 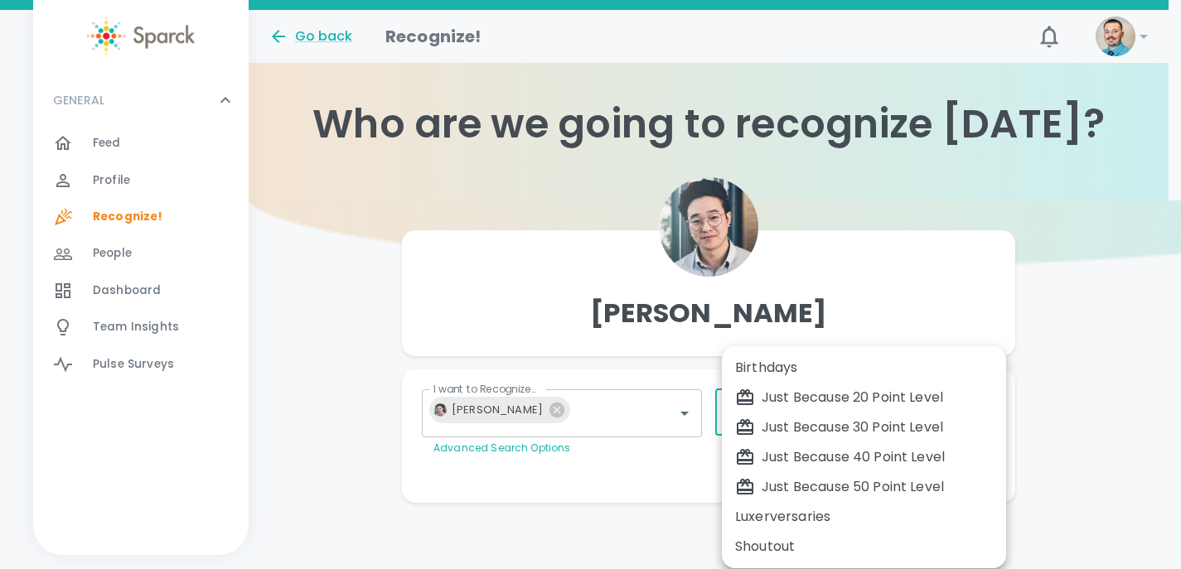 I want to click on div: Shoutout, so click(x=863, y=547).